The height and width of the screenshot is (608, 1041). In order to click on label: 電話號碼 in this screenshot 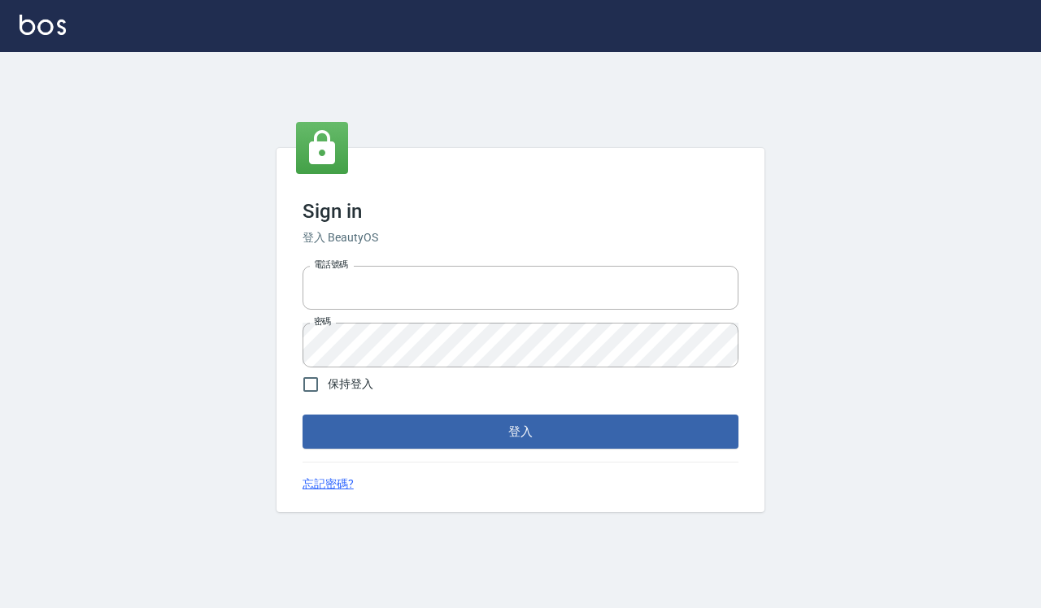, I will do `click(331, 264)`.